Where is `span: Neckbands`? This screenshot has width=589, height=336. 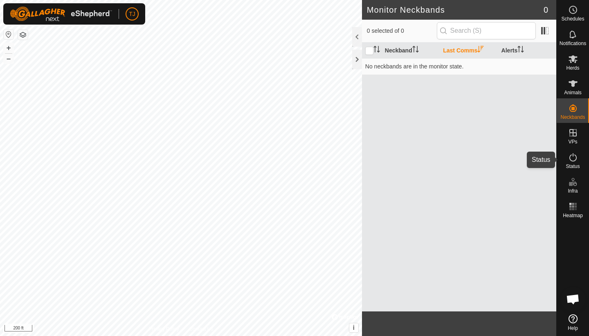
span: Neckbands is located at coordinates (573, 117).